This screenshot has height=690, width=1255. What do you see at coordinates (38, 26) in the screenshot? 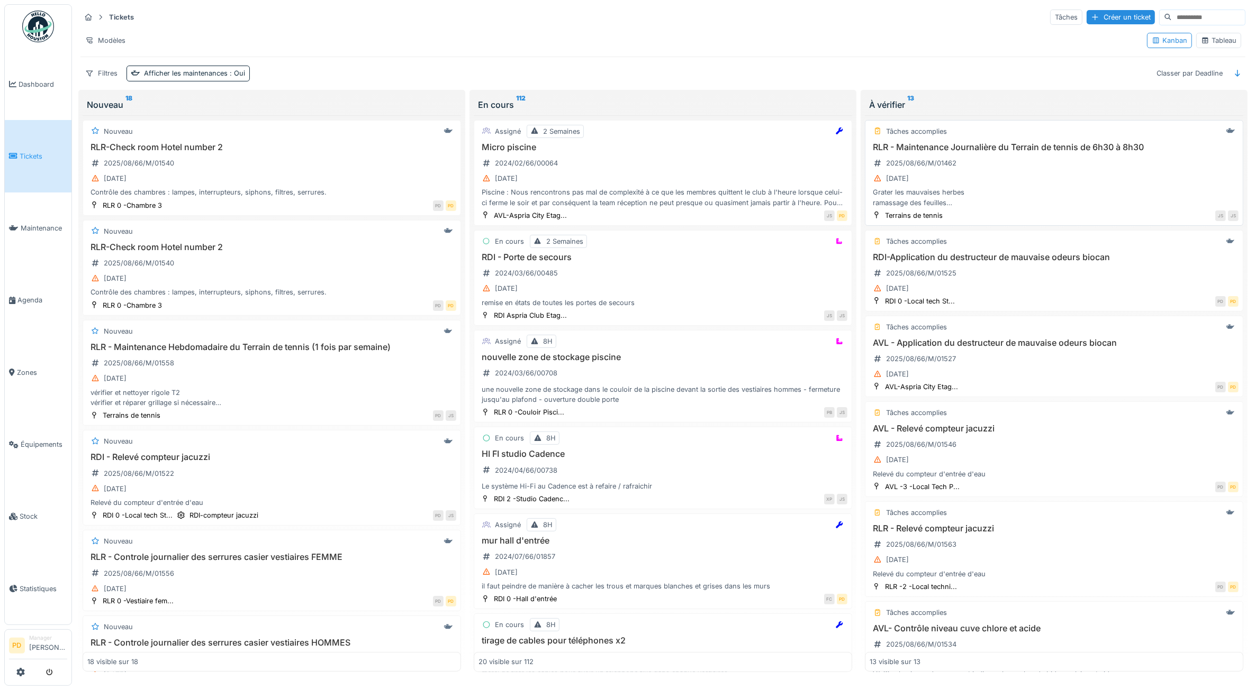
I see `img: Badge_color-CXgf-gQk.svg` at bounding box center [38, 26].